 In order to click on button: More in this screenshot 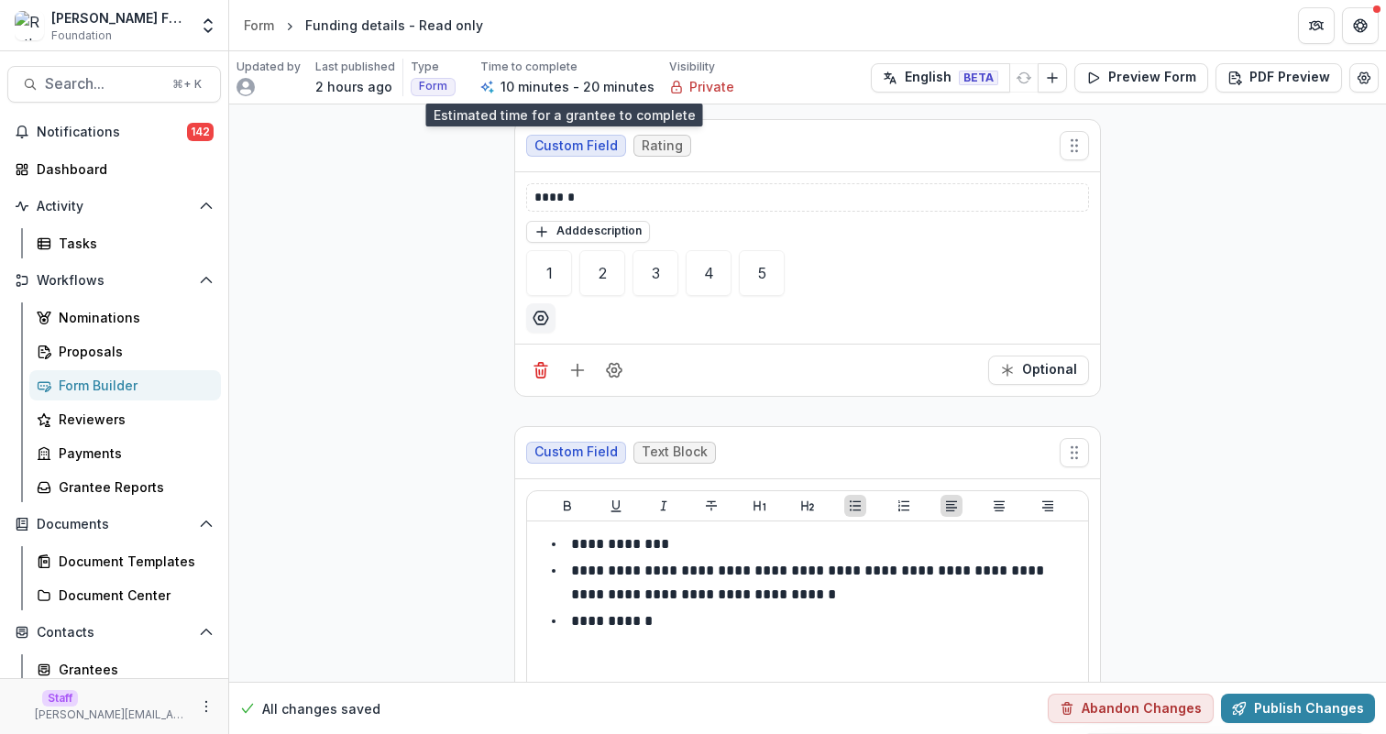, I will do `click(206, 707)`.